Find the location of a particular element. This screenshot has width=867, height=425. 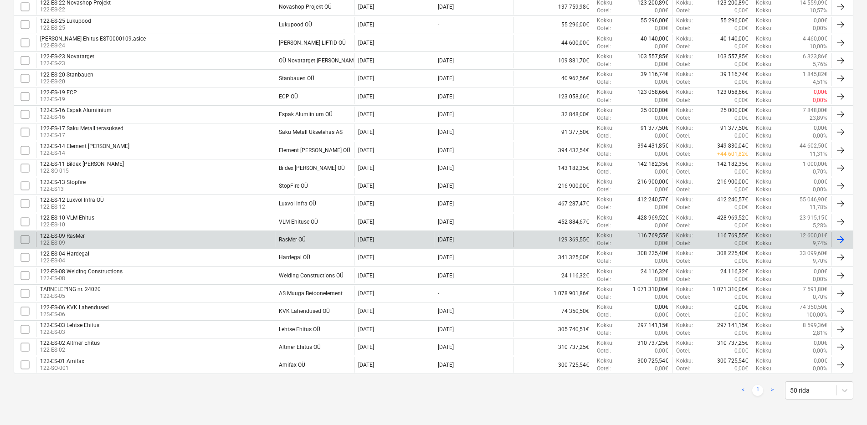

p: 91 377,50€ is located at coordinates (734, 128).